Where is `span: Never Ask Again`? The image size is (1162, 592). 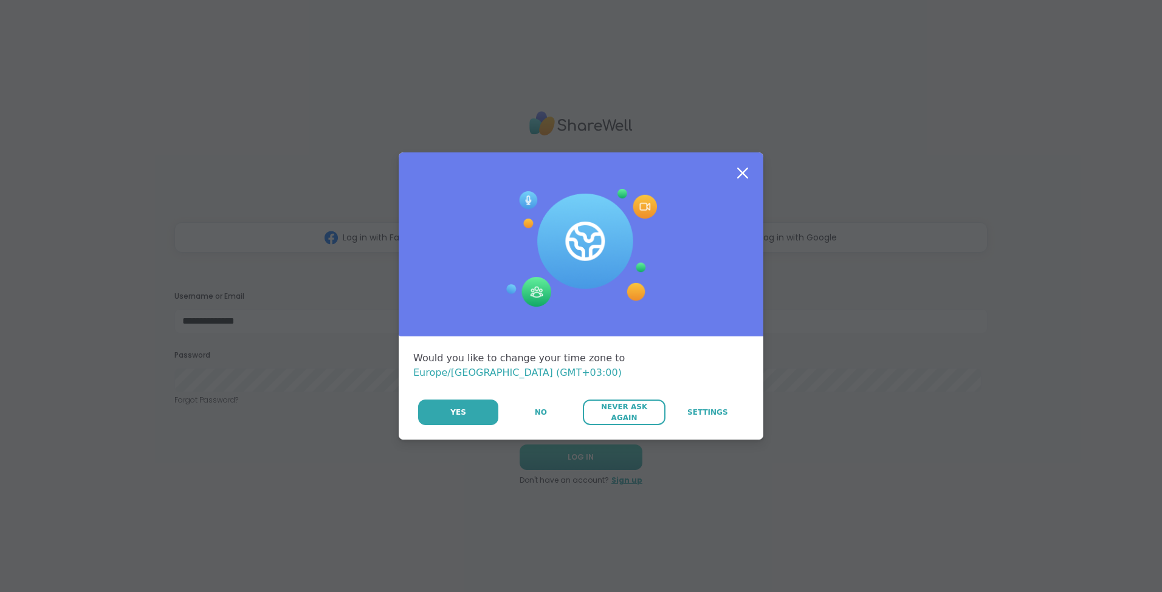
span: Never Ask Again is located at coordinates (623, 413).